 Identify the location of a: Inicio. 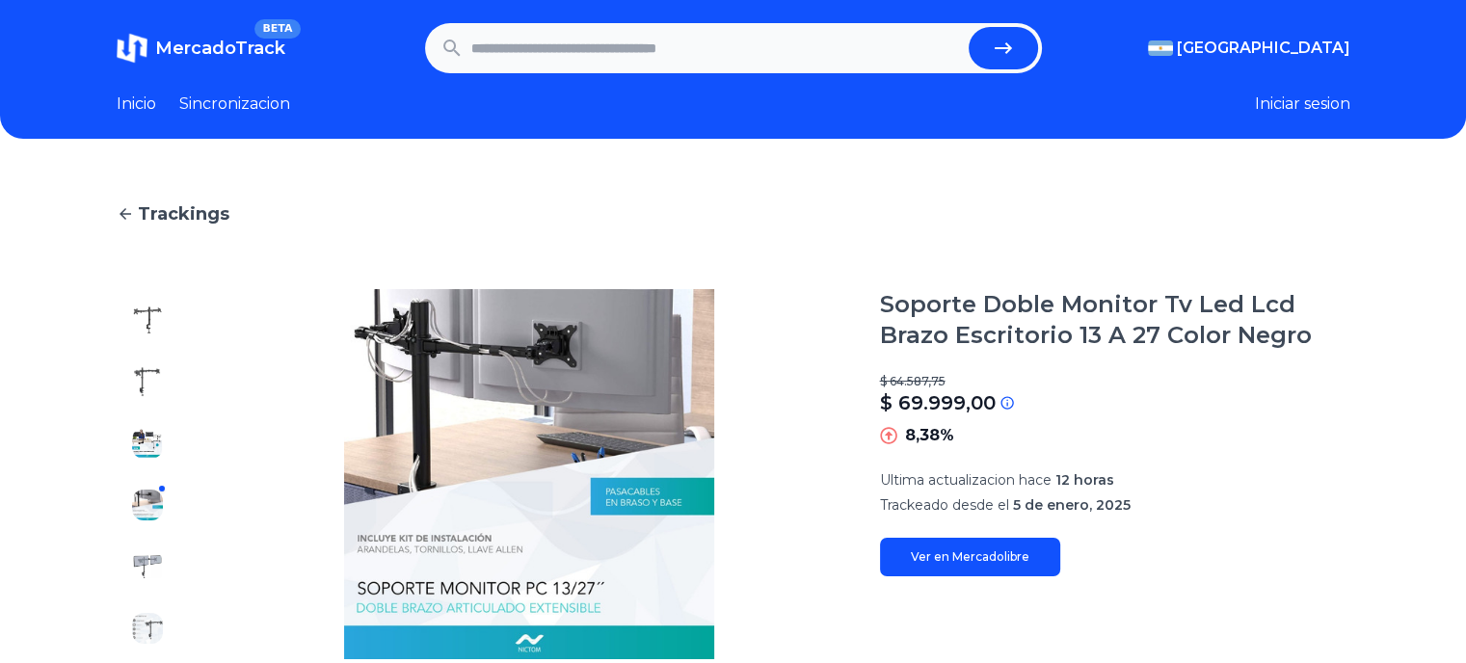
(136, 104).